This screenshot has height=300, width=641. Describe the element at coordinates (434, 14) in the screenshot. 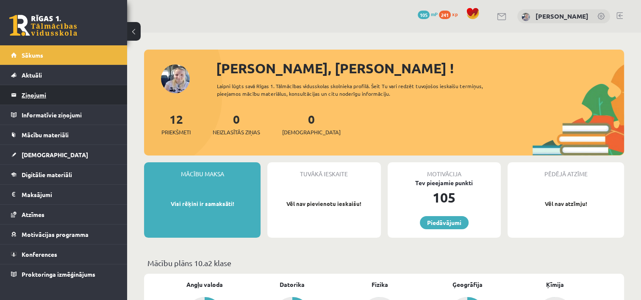

I see `span: mP` at that location.